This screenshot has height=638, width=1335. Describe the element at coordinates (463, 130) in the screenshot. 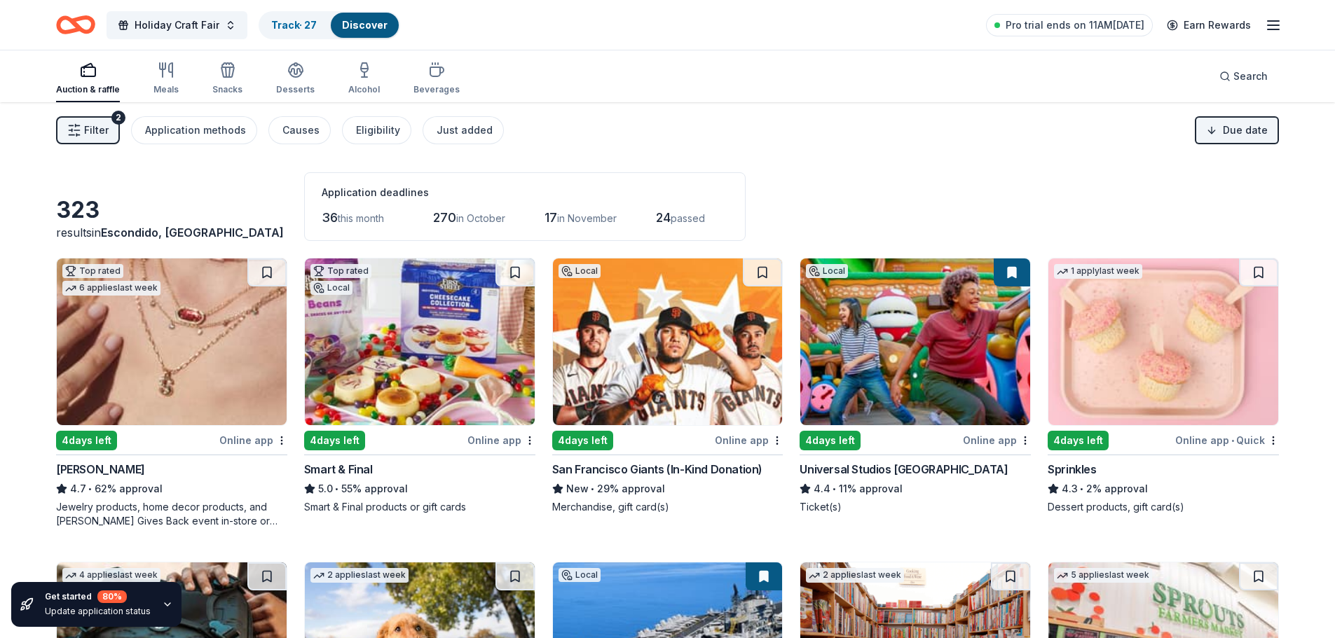

I see `button: Just added` at that location.